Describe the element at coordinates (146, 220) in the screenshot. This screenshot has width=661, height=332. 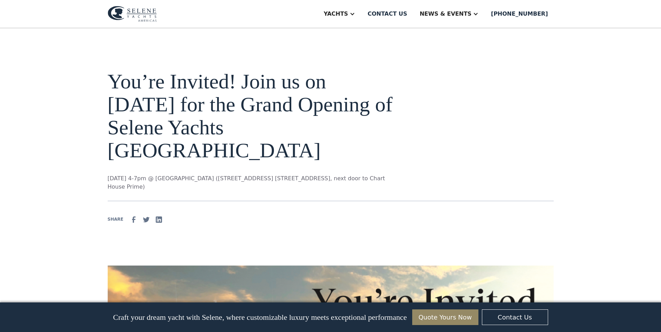
I see `img: Twitter` at that location.